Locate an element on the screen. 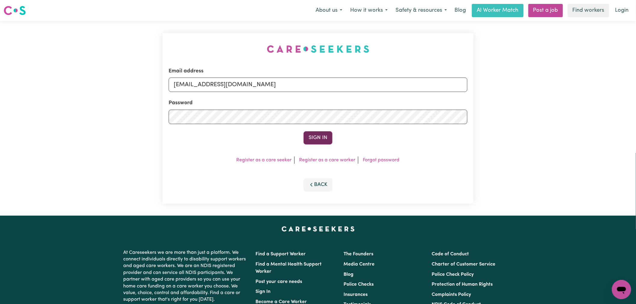  a: Post a job is located at coordinates (546, 11).